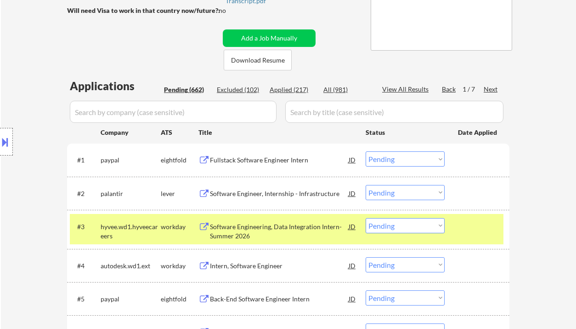  What do you see at coordinates (130, 231) in the screenshot?
I see `div: hyvee.wd1.hyveecareers` at bounding box center [130, 231].